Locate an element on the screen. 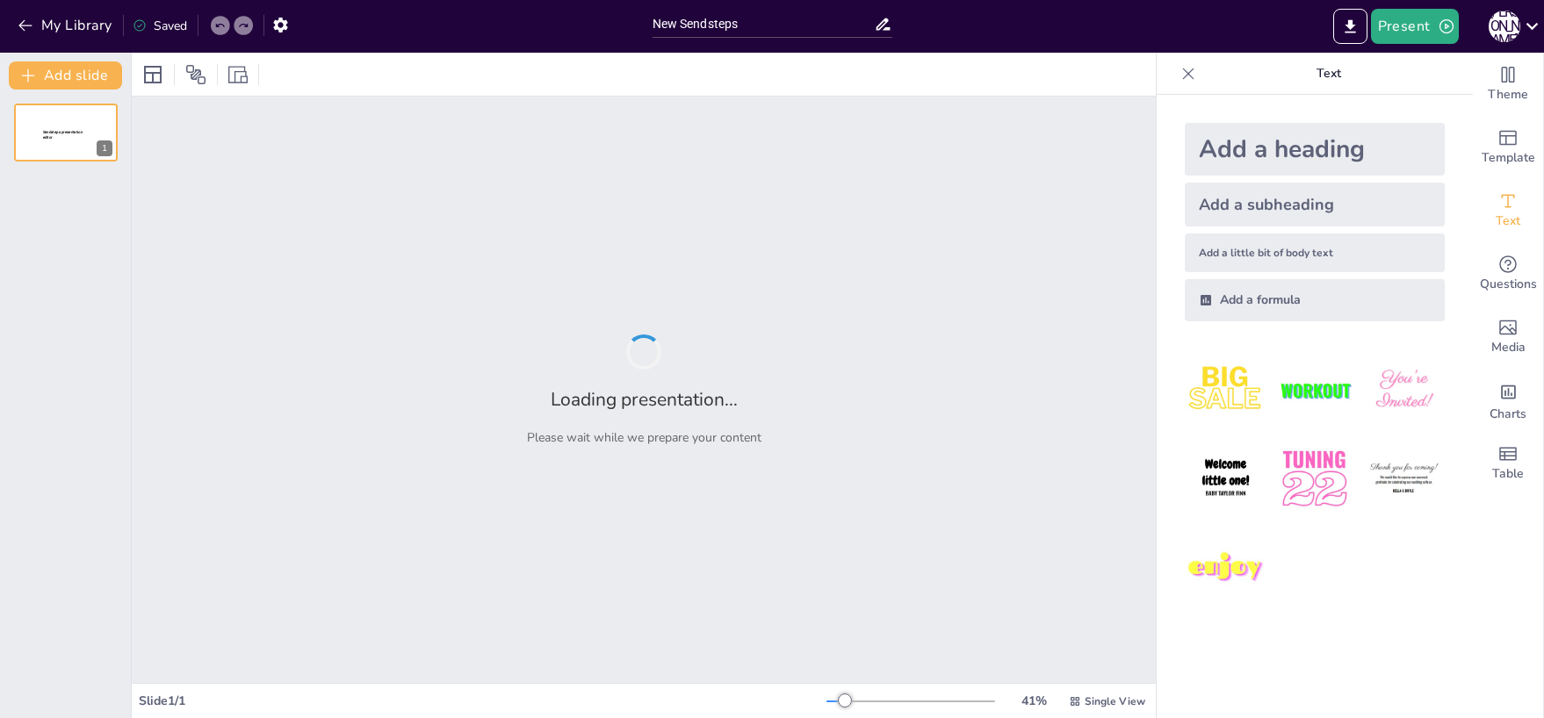 The width and height of the screenshot is (1544, 718). button: My Library is located at coordinates (66, 25).